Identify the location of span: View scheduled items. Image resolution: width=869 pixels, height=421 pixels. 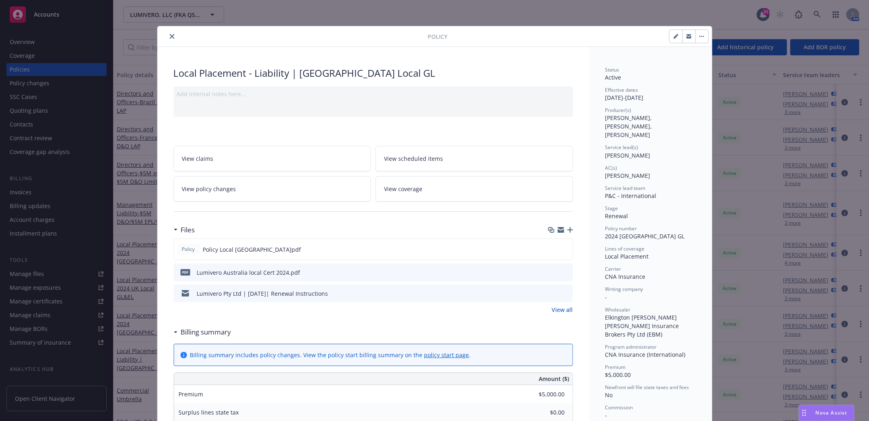
(413, 158).